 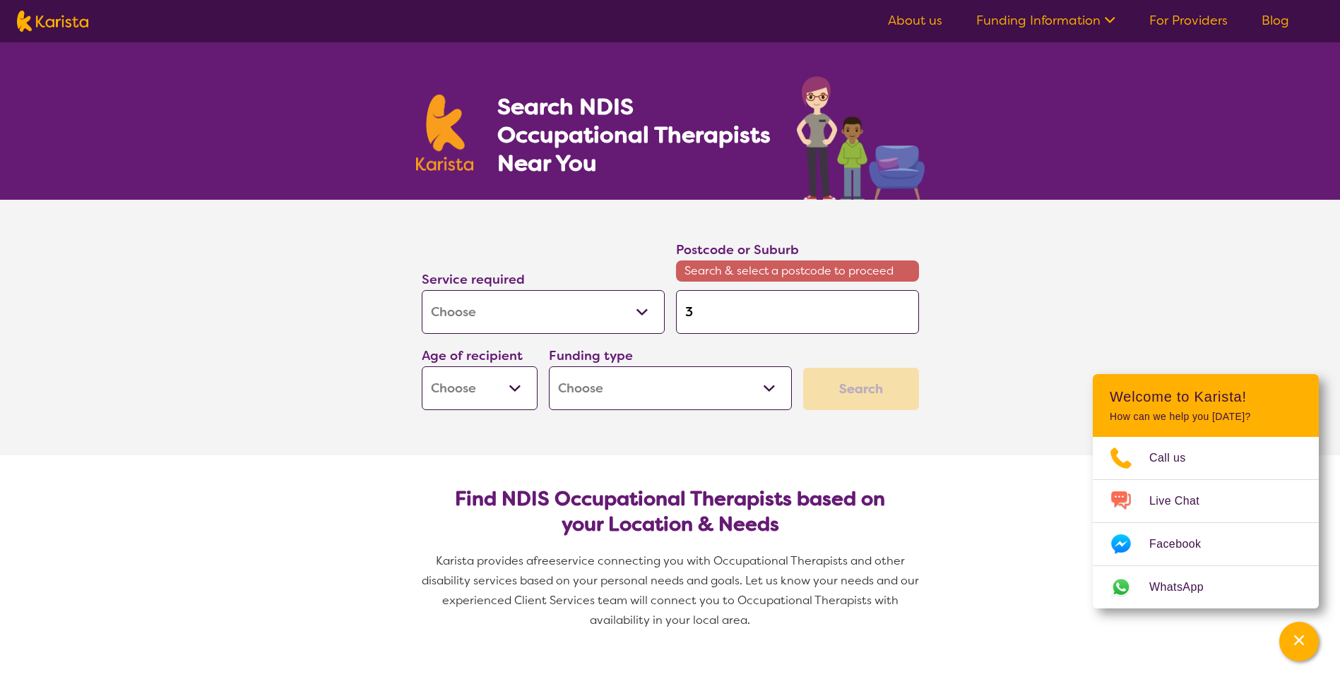 I want to click on h2: Welcome to Karista!, so click(x=1205, y=397).